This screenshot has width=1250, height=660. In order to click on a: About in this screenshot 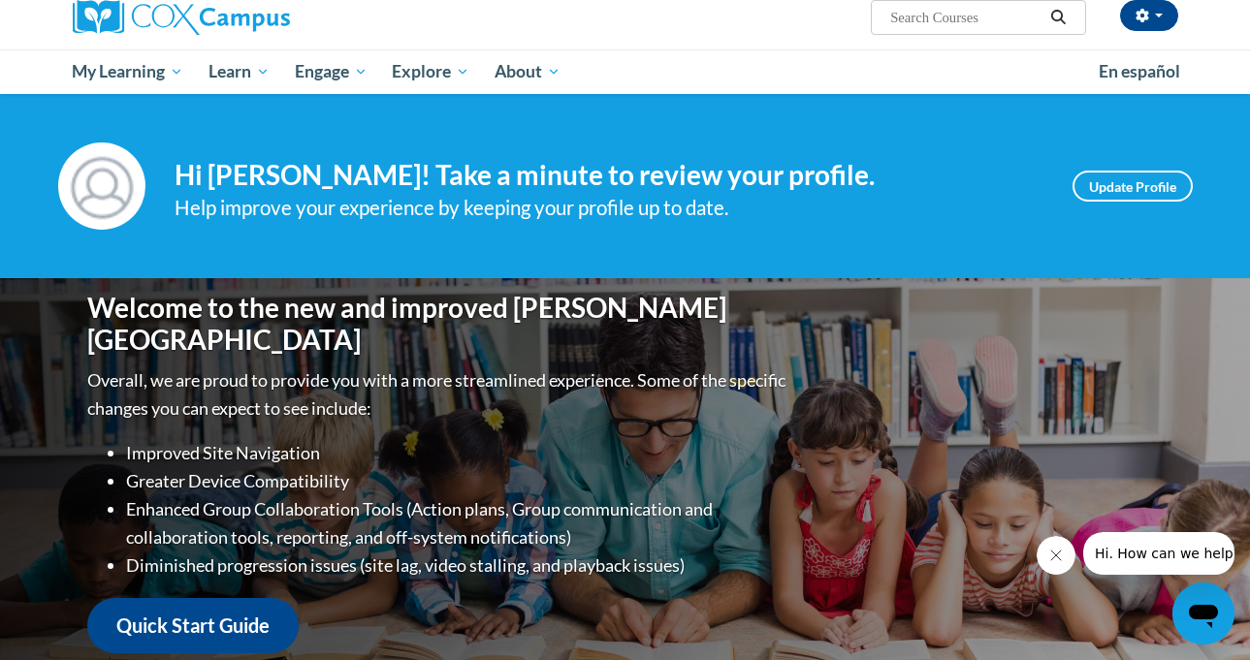, I will do `click(528, 72)`.